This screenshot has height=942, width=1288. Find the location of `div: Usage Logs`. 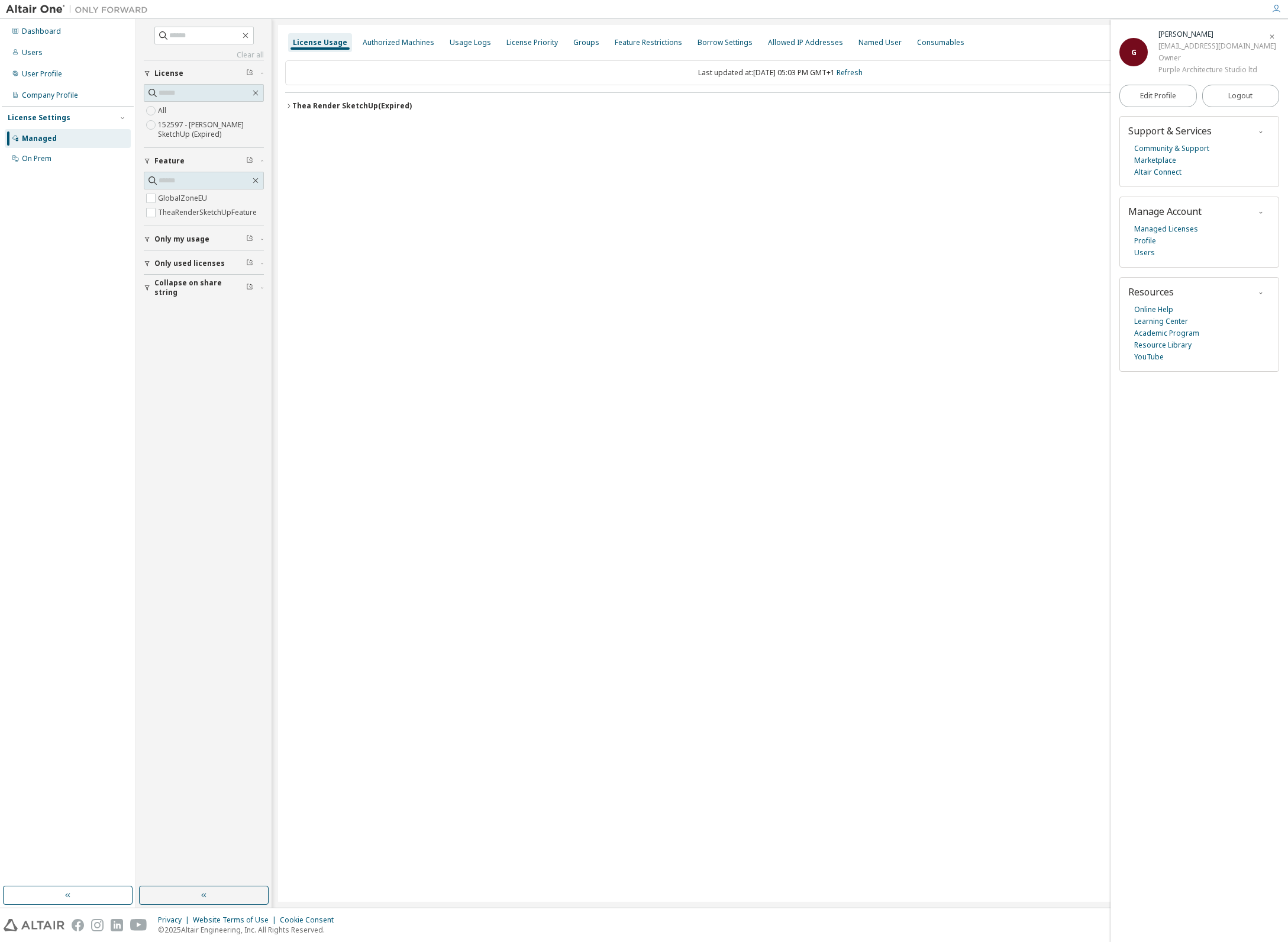

div: Usage Logs is located at coordinates (471, 43).